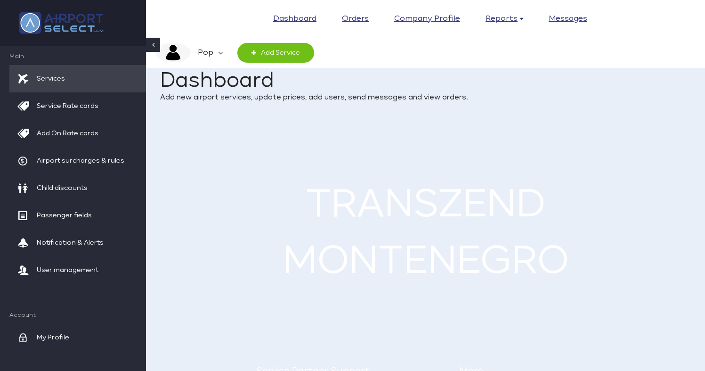 Image resolution: width=705 pixels, height=371 pixels. I want to click on img: company logo here, so click(61, 23).